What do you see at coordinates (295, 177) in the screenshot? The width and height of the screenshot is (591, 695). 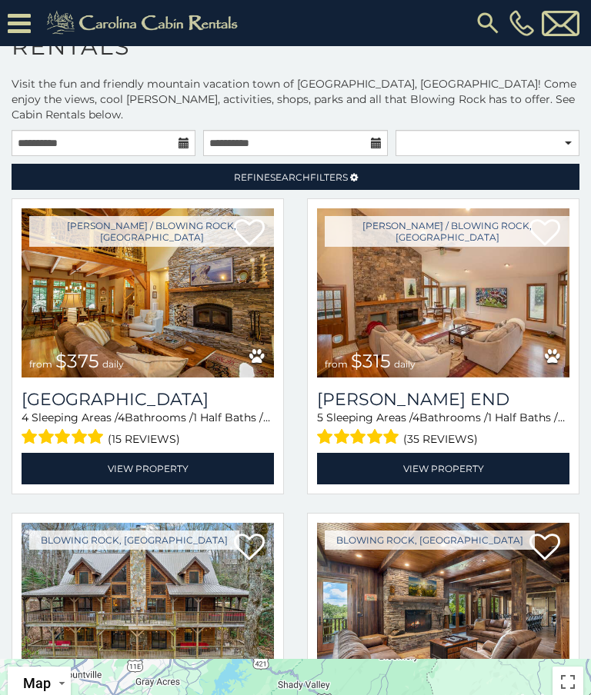 I see `a: RefineSearchFilters` at bounding box center [295, 177].